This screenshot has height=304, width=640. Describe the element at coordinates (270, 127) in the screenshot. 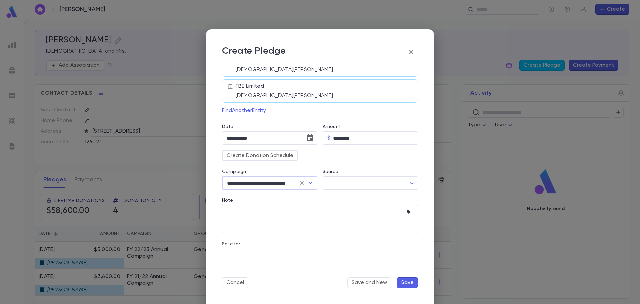

I see `label: Date` at that location.